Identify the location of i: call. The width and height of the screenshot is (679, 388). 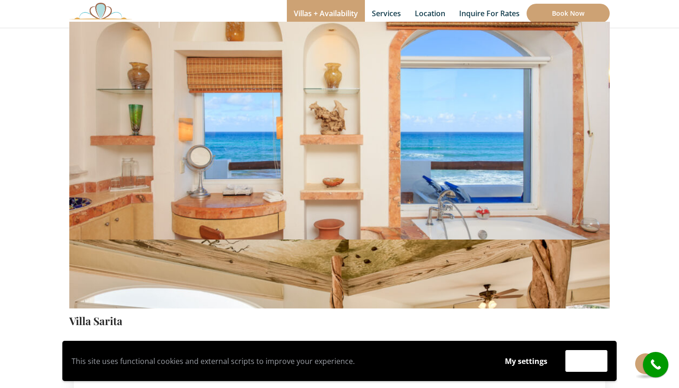
(655, 364).